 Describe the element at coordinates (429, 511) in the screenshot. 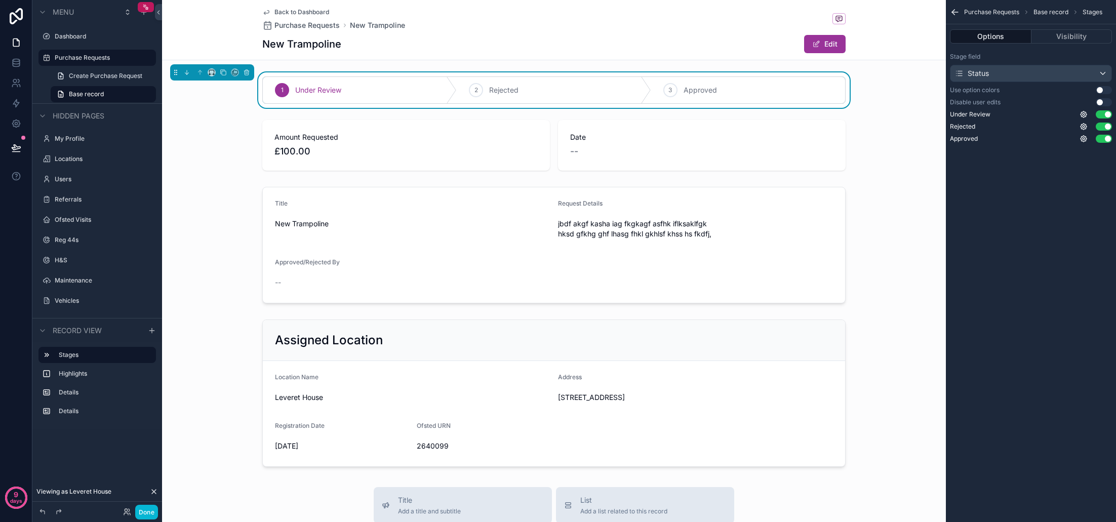

I see `span: Add a title and subtitle` at that location.